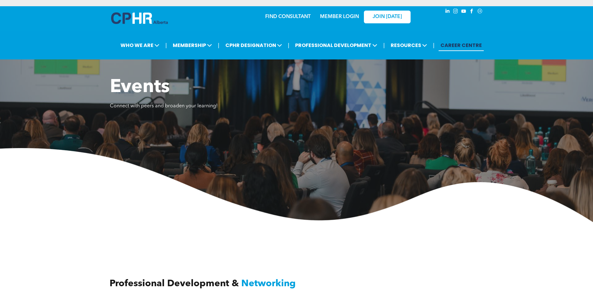  I want to click on a: MEMBER LOGIN, so click(339, 17).